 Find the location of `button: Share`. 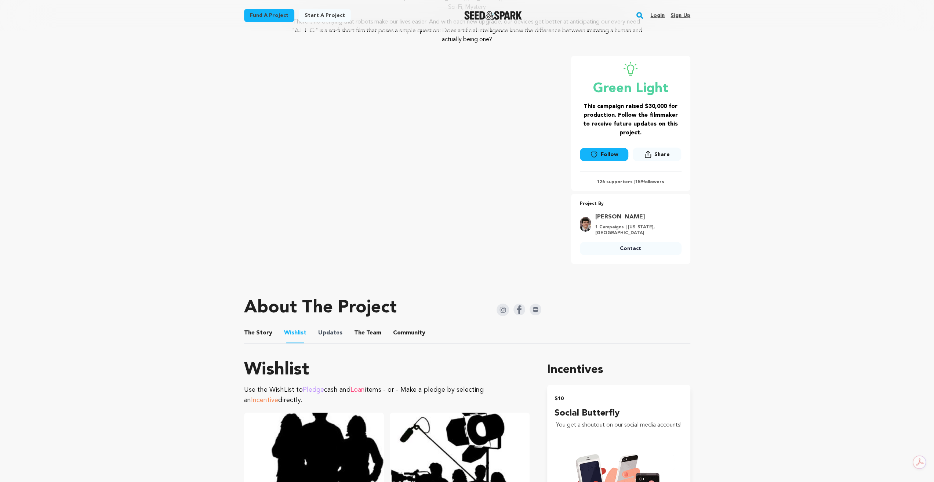

button: Share is located at coordinates (657, 154).